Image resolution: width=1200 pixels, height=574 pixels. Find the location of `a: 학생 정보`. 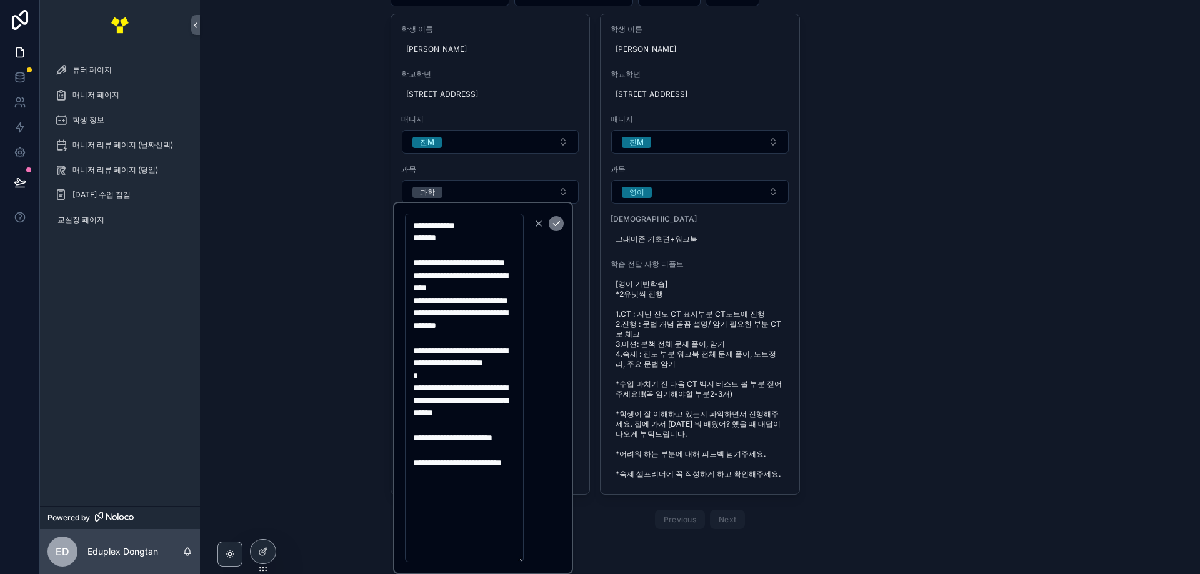

a: 학생 정보 is located at coordinates (120, 120).